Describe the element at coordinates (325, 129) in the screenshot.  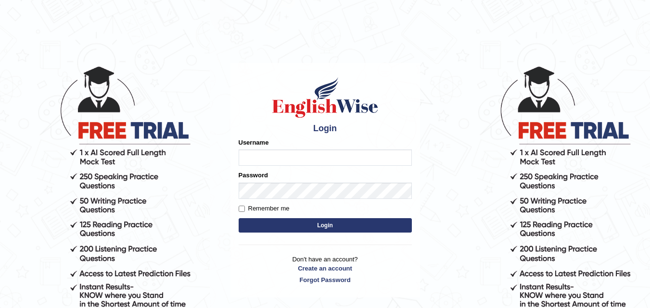
I see `h4: Login` at that location.